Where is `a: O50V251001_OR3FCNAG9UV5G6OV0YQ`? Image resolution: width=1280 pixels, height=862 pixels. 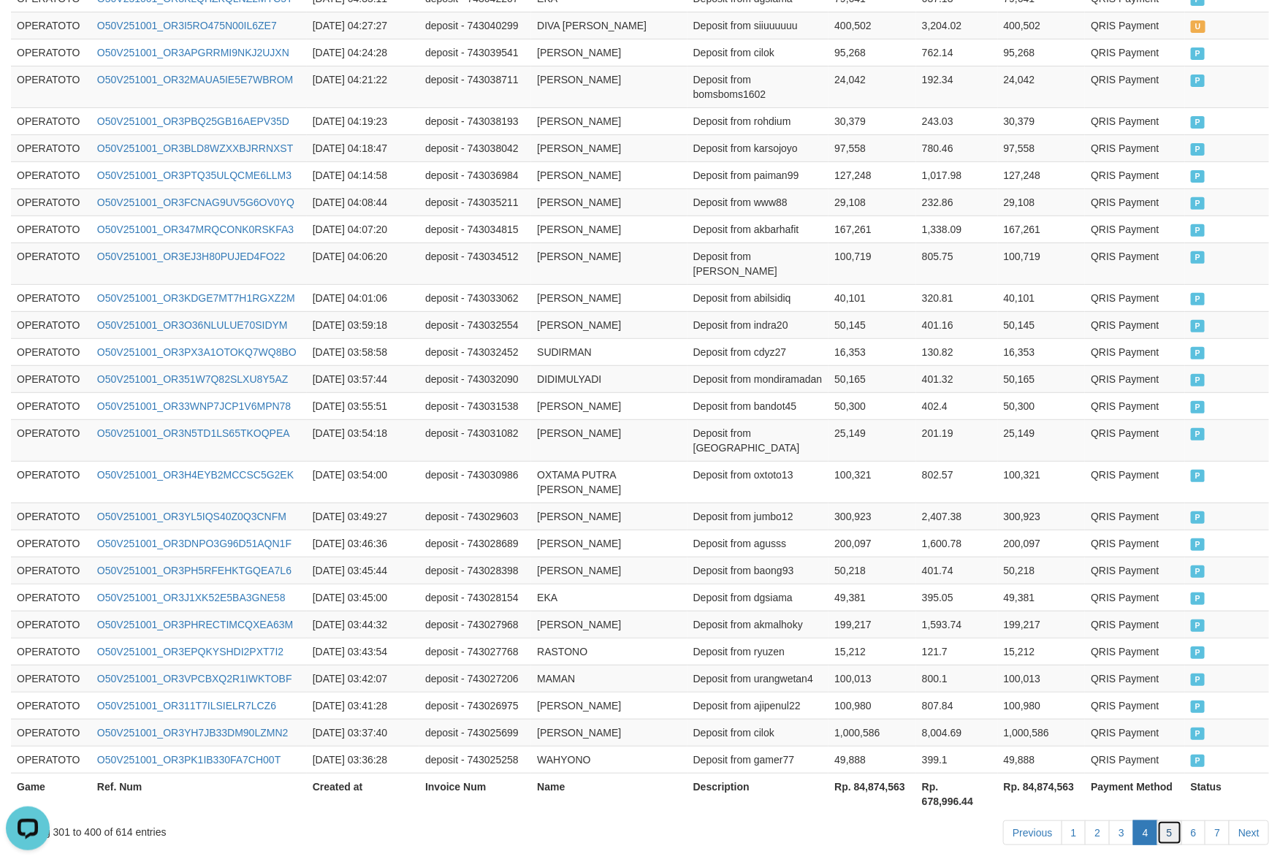 a: O50V251001_OR3FCNAG9UV5G6OV0YQ is located at coordinates (196, 202).